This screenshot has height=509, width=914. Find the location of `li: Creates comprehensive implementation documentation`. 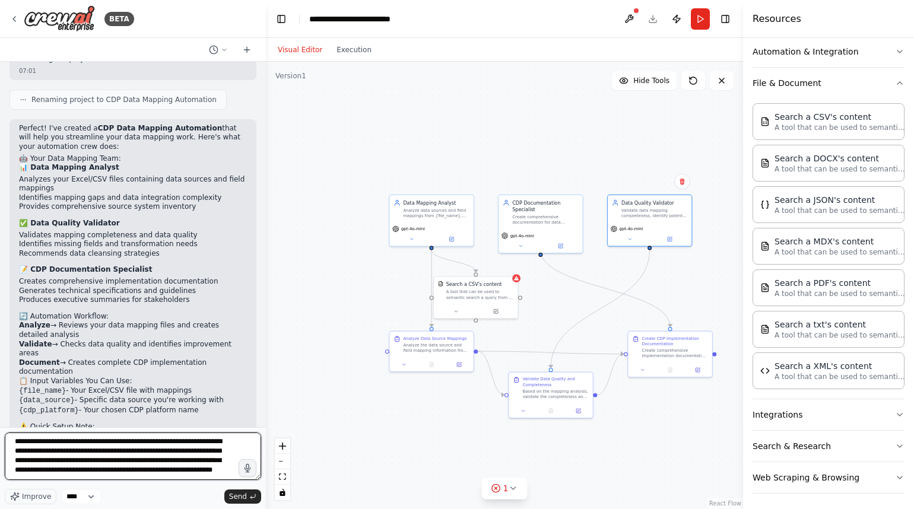

li: Creates comprehensive implementation documentation is located at coordinates (133, 282).